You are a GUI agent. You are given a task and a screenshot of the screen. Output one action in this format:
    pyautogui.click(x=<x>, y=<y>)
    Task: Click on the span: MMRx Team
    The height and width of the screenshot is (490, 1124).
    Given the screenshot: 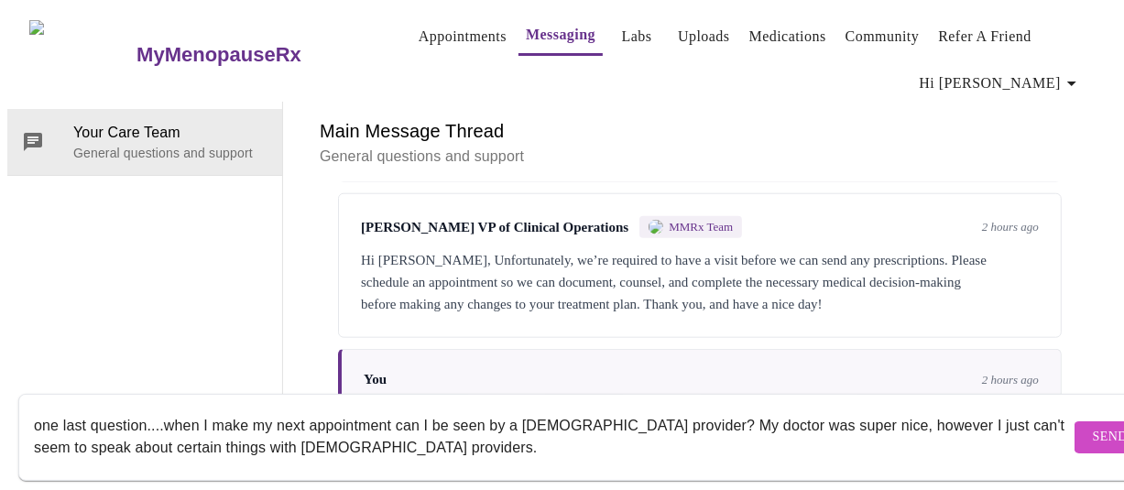 What is the action you would take?
    pyautogui.click(x=701, y=227)
    